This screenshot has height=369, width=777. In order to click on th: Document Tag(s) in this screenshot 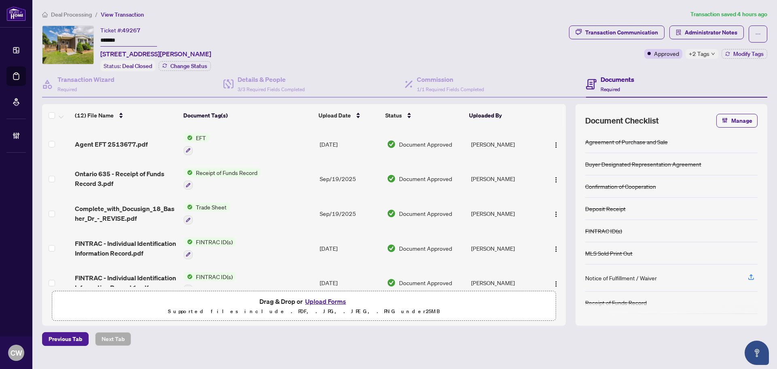, I will do `click(248, 115)`.